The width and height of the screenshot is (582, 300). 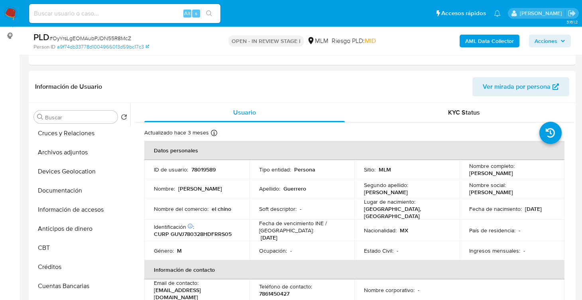 I want to click on p: Nacionalidad :, so click(x=380, y=231).